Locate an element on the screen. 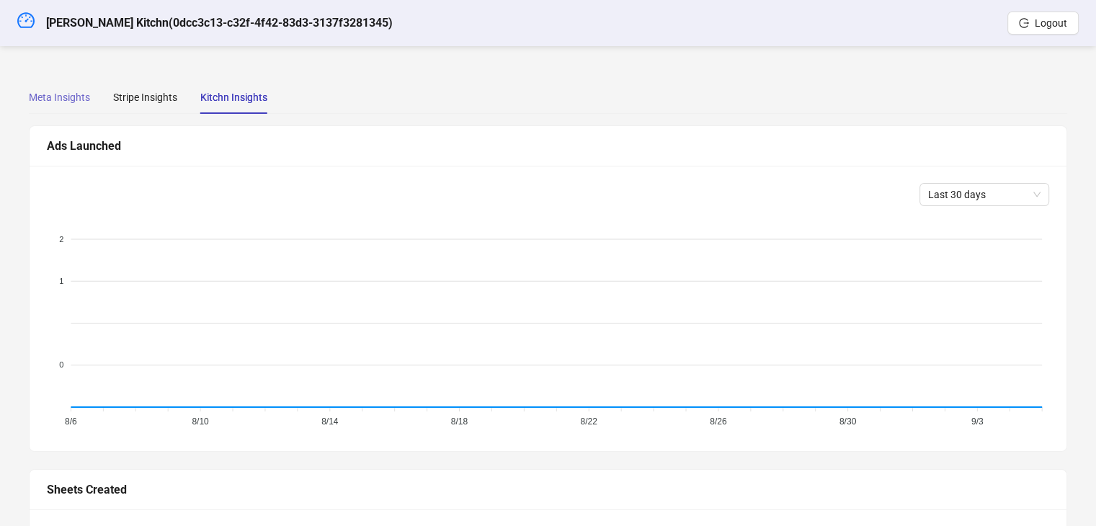  span: logout is located at coordinates (1024, 23).